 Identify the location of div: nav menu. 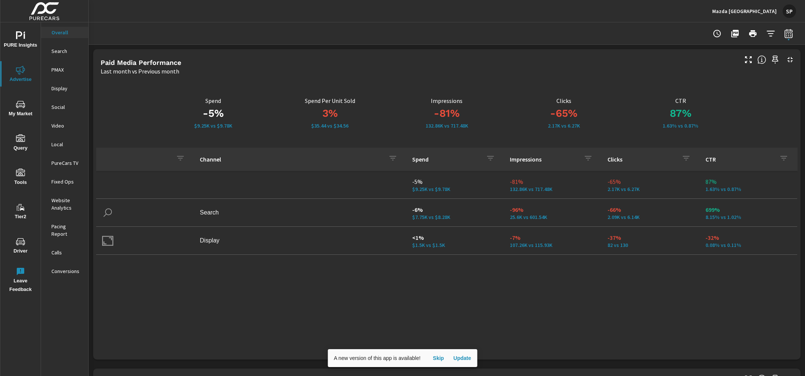
(20, 160).